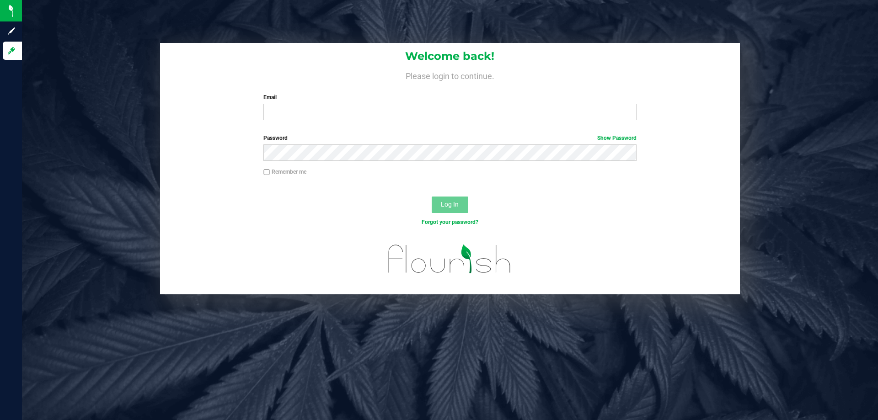  Describe the element at coordinates (450, 56) in the screenshot. I see `h1: Welcome back!` at that location.